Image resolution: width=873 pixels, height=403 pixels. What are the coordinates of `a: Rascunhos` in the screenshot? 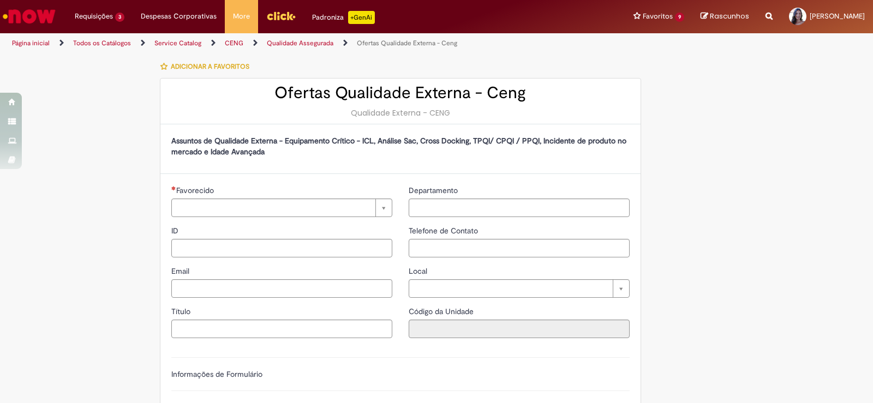 It's located at (724, 16).